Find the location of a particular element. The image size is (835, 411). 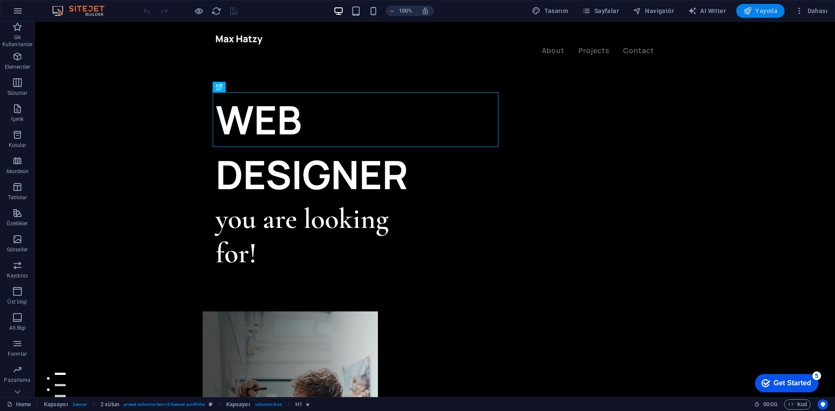

p: Alt Bigi is located at coordinates (17, 328).